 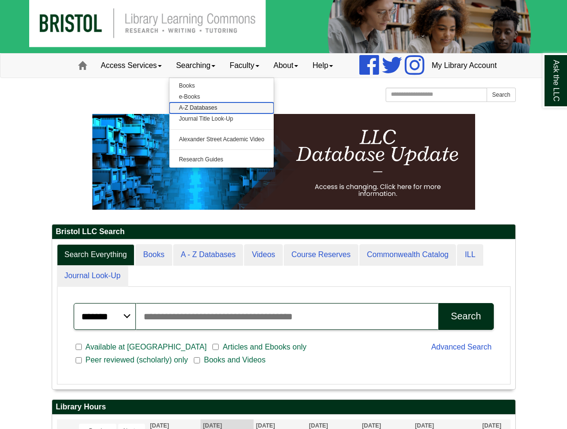 I want to click on span: Books and Videos, so click(x=235, y=360).